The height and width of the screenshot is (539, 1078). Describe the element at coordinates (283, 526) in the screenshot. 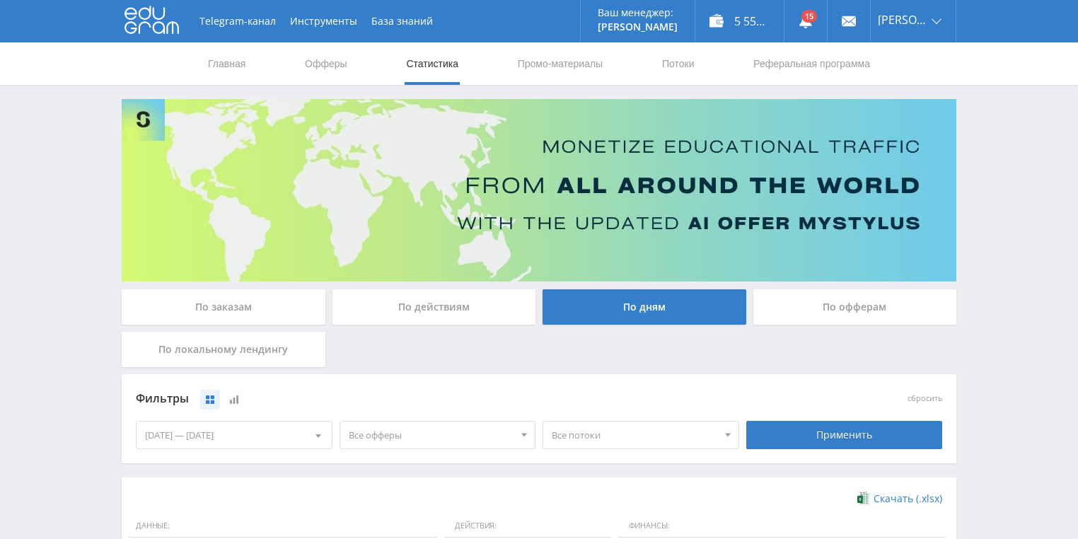

I see `span: Данные:` at that location.